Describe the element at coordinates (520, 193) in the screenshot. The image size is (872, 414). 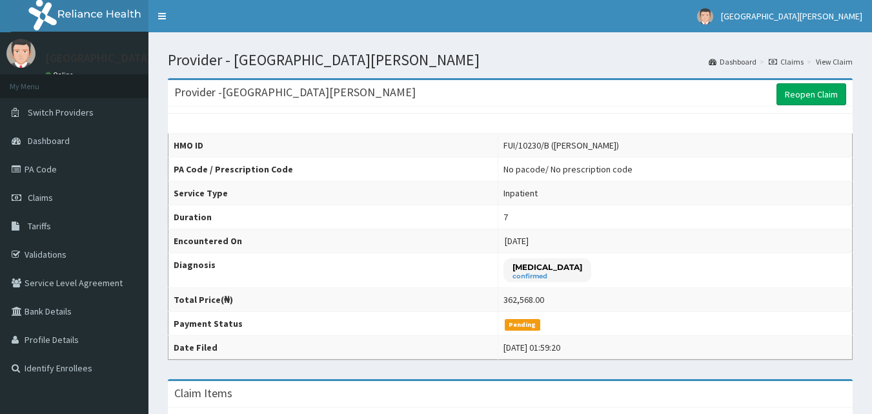
I see `div: Inpatient` at that location.